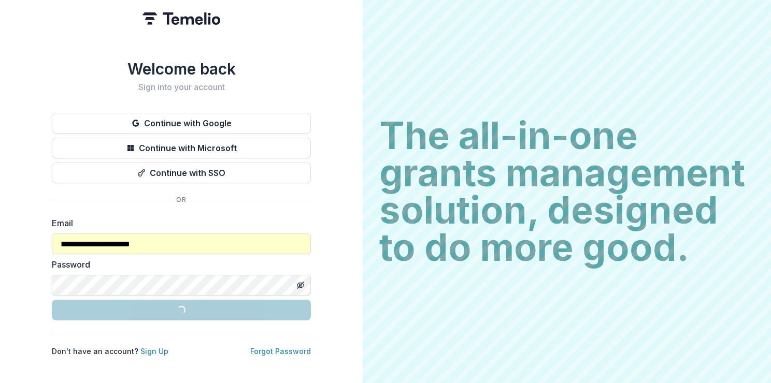 The image size is (771, 383). I want to click on button: Continue with Microsoft, so click(181, 148).